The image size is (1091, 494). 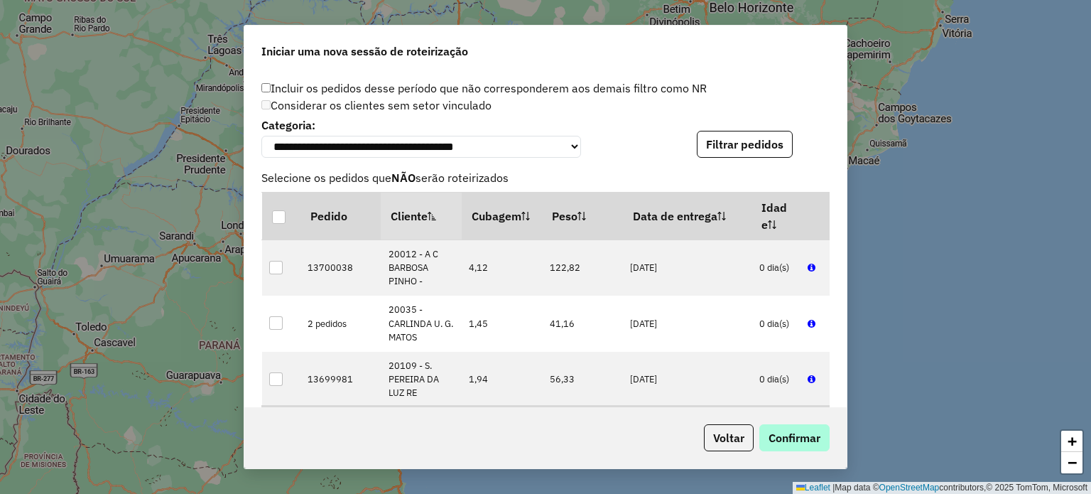 What do you see at coordinates (502, 215) in the screenshot?
I see `th: Cubagem` at bounding box center [502, 215].